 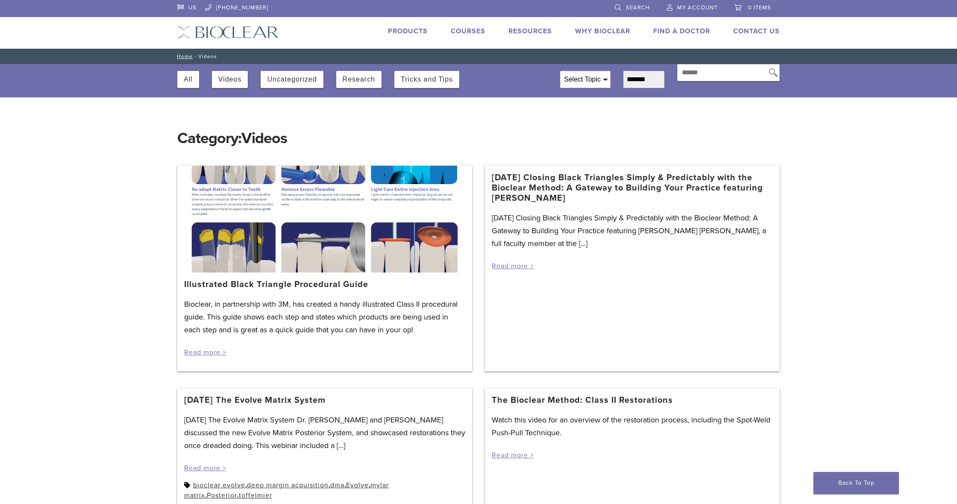 What do you see at coordinates (337, 485) in the screenshot?
I see `a: dma` at bounding box center [337, 485].